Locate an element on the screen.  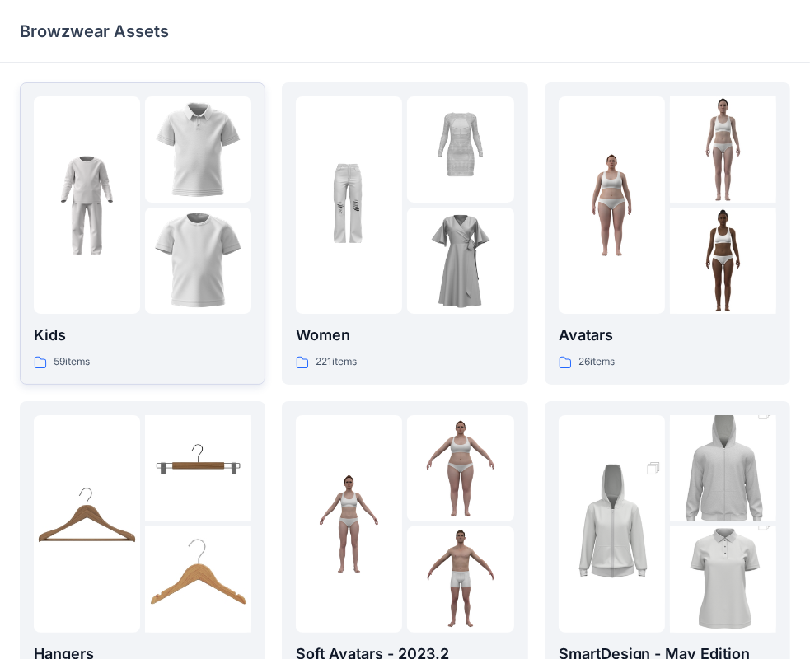
p: 59 items is located at coordinates (72, 362).